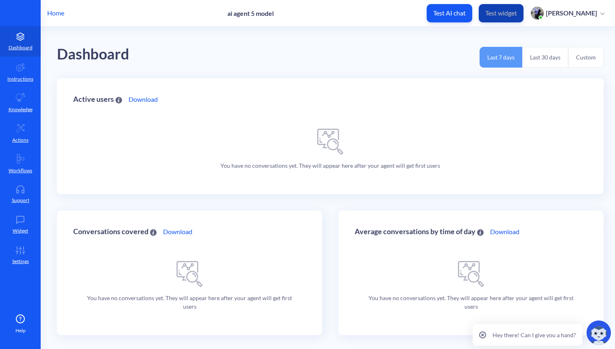 Image resolution: width=615 pixels, height=349 pixels. I want to click on p: Home, so click(56, 13).